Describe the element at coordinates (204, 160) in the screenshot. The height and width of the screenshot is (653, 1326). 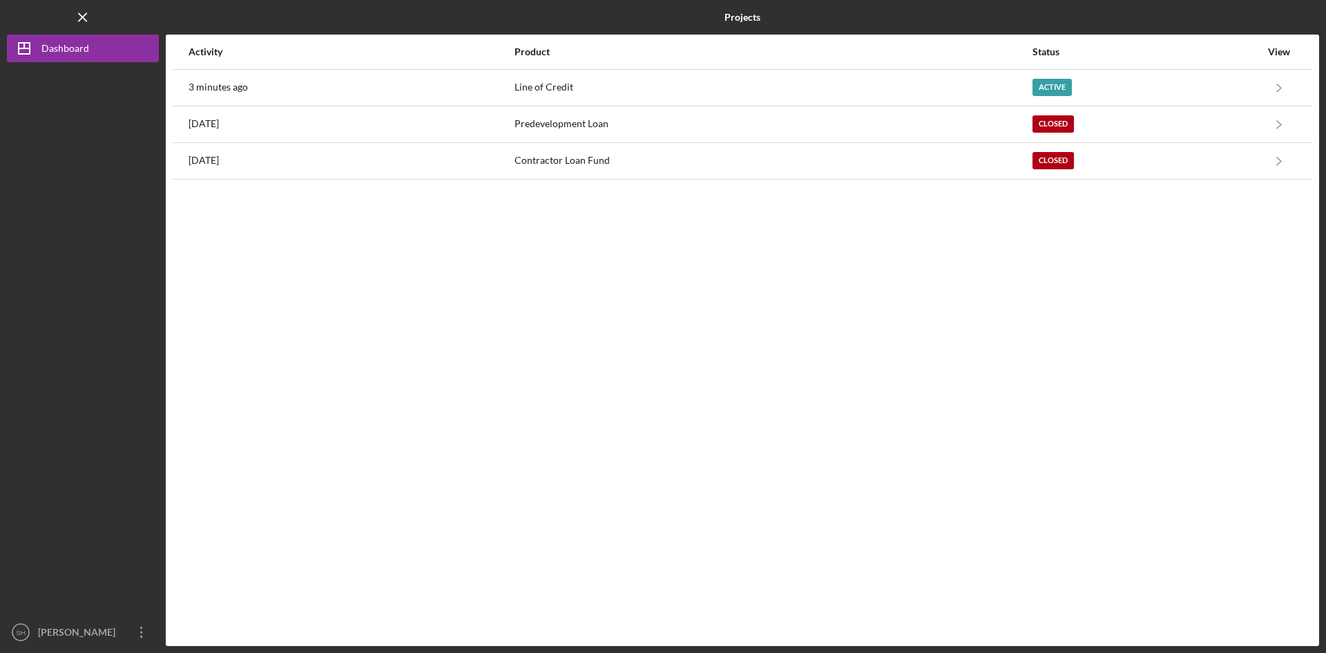
I see `time: 2023-08-16 22:04` at that location.